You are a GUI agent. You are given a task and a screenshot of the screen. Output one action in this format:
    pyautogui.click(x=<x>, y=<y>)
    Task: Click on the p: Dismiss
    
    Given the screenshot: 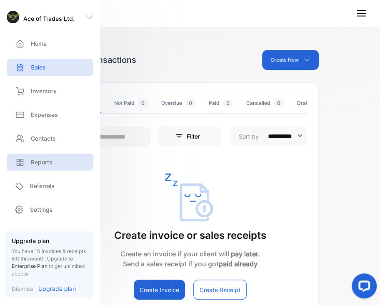 What is the action you would take?
    pyautogui.click(x=22, y=289)
    